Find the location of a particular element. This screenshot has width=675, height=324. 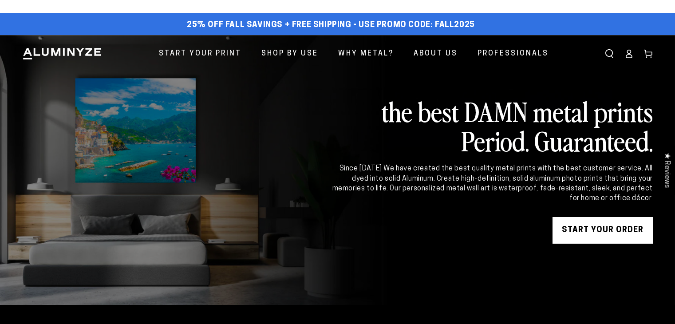

a: About Us is located at coordinates (436, 54).